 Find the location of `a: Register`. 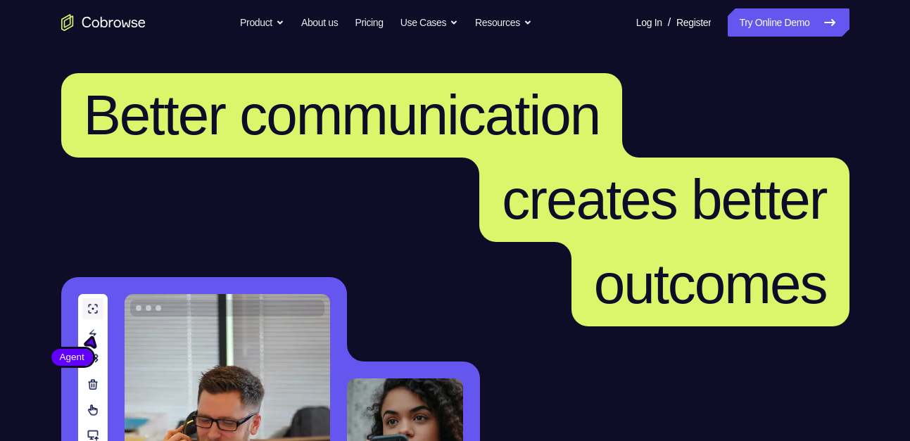

a: Register is located at coordinates (693, 23).